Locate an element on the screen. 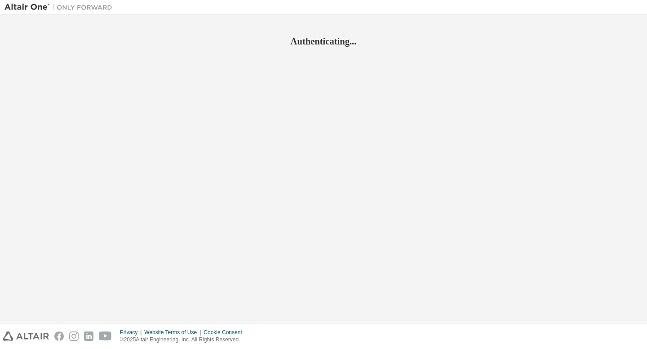 This screenshot has height=349, width=647. img: facebook.svg is located at coordinates (59, 336).